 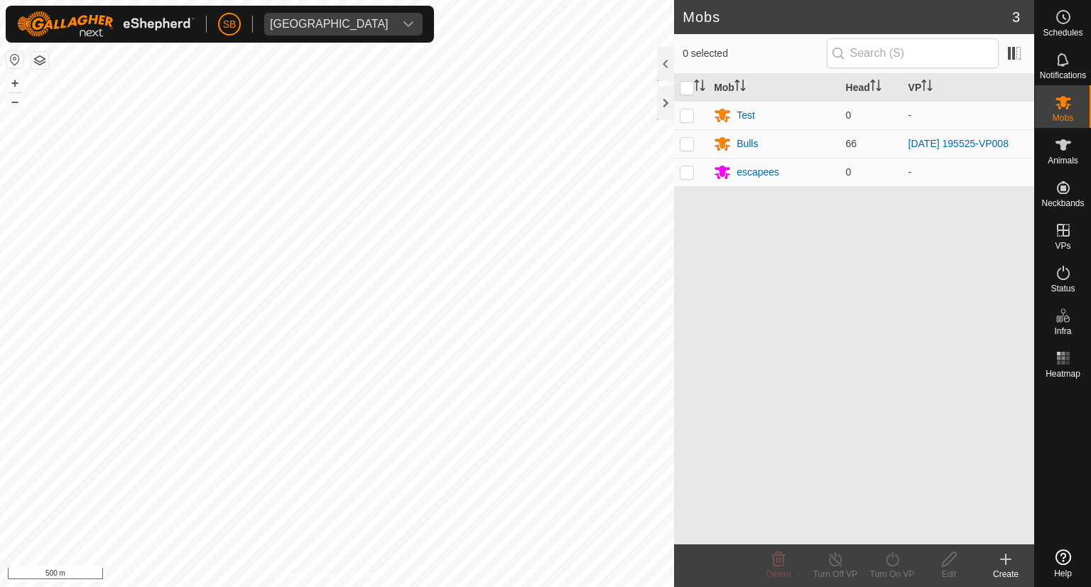 What do you see at coordinates (1062, 573) in the screenshot?
I see `span: Help` at bounding box center [1062, 573].